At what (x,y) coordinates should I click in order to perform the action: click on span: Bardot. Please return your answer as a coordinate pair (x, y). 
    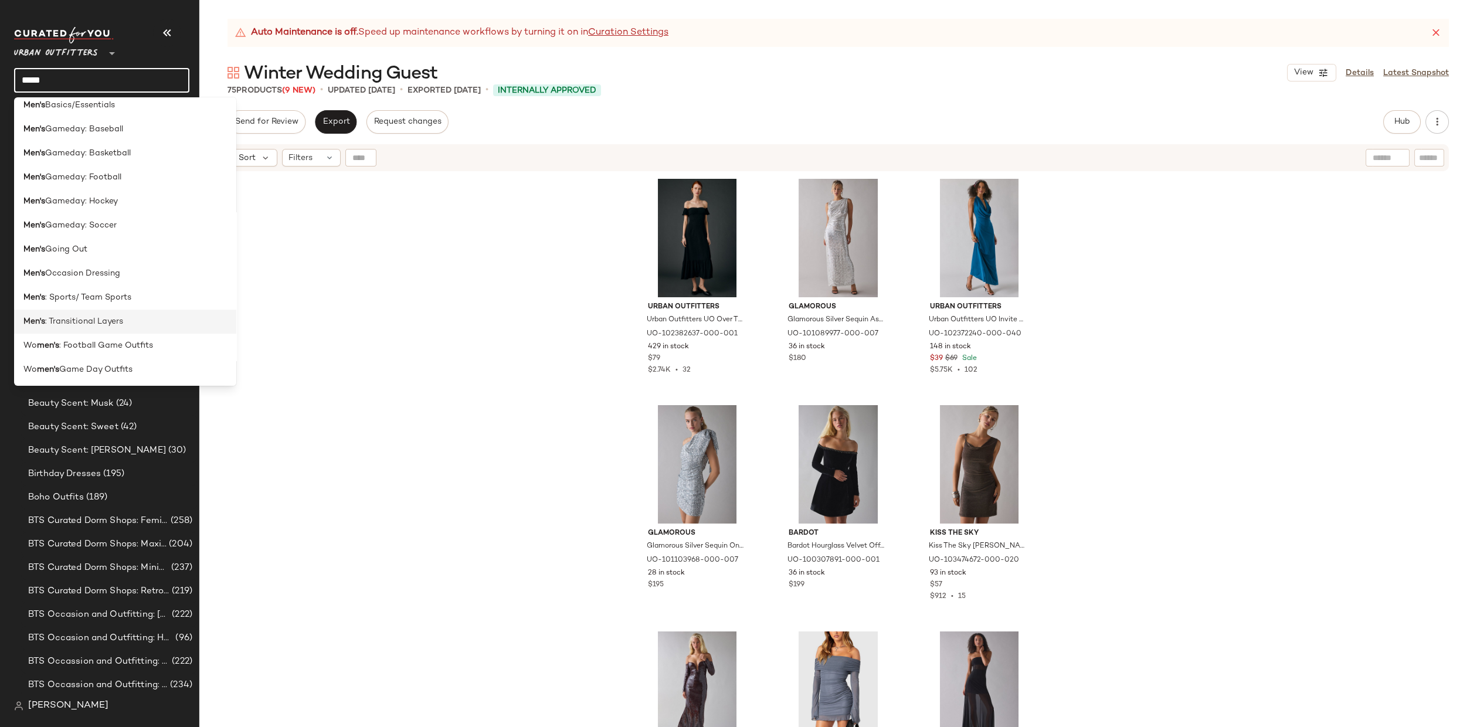
    Looking at the image, I should click on (838, 534).